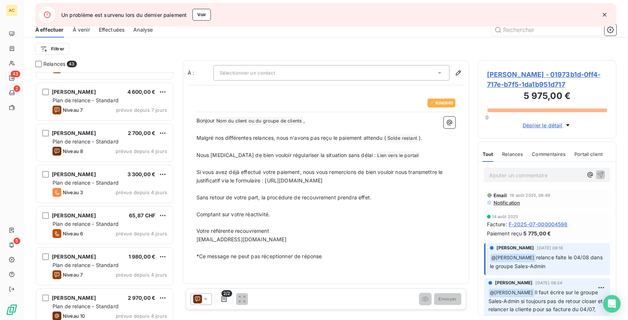 This screenshot has width=628, height=320. What do you see at coordinates (142, 256) in the screenshot?
I see `span: 1 980,00 €` at bounding box center [142, 256].